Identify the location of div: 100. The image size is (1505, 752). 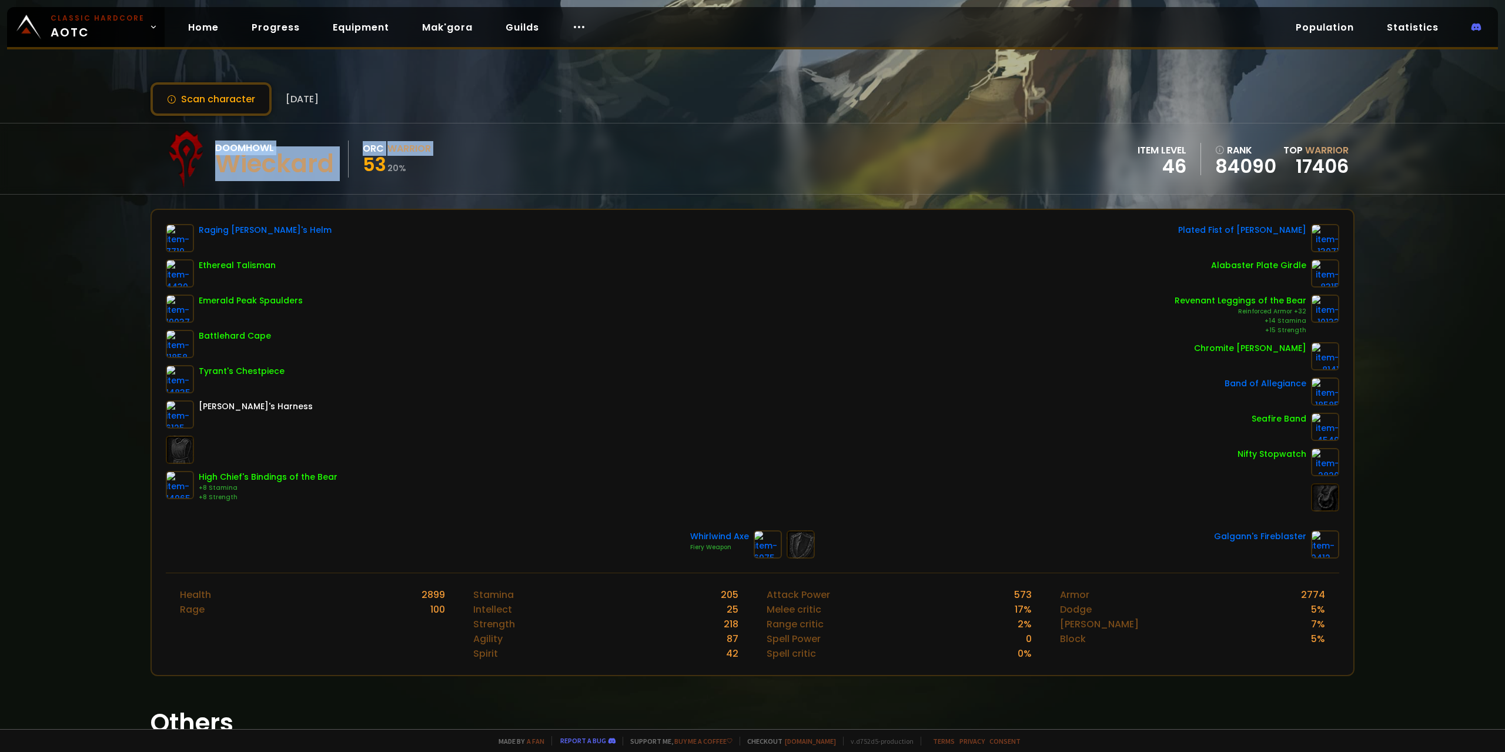
(437, 609).